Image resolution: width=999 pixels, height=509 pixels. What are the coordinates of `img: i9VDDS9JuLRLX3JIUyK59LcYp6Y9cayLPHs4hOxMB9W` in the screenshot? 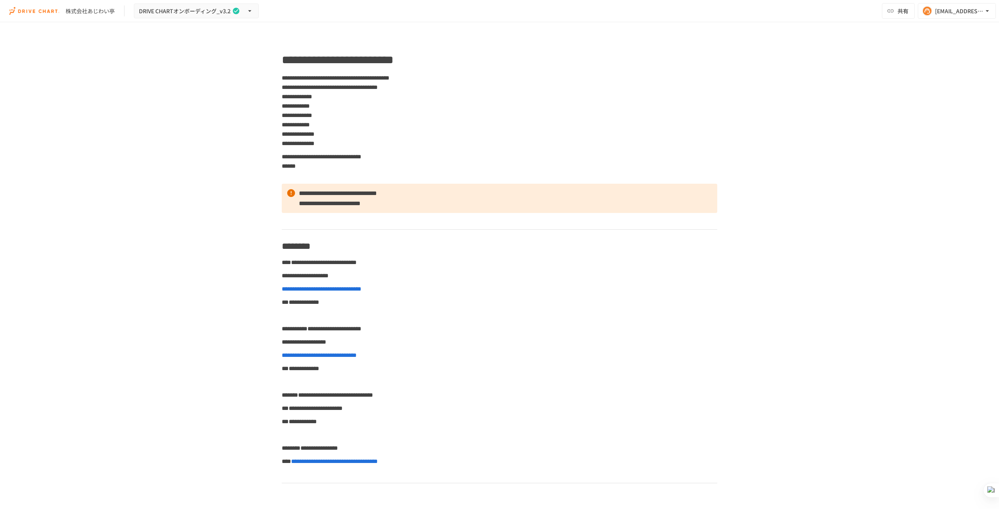 It's located at (34, 11).